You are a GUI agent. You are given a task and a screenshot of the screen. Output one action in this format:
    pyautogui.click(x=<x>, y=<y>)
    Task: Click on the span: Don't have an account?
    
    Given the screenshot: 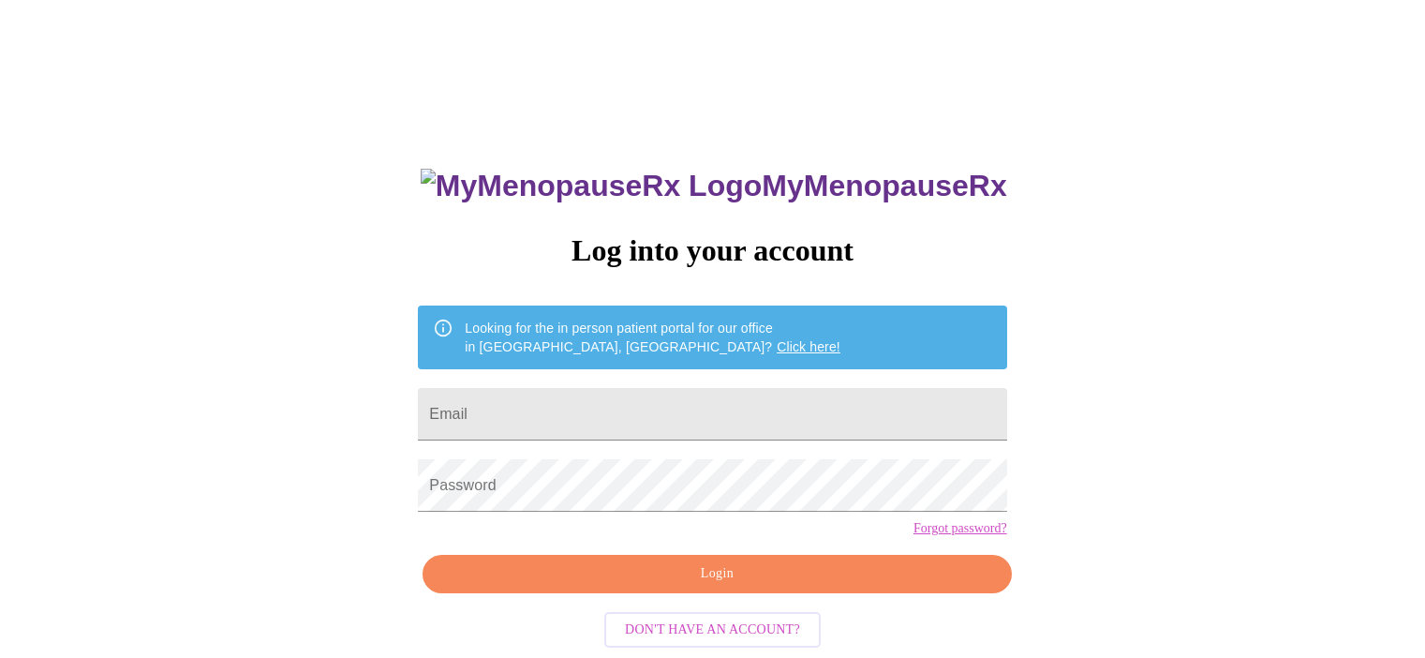 What is the action you would take?
    pyautogui.click(x=712, y=630)
    